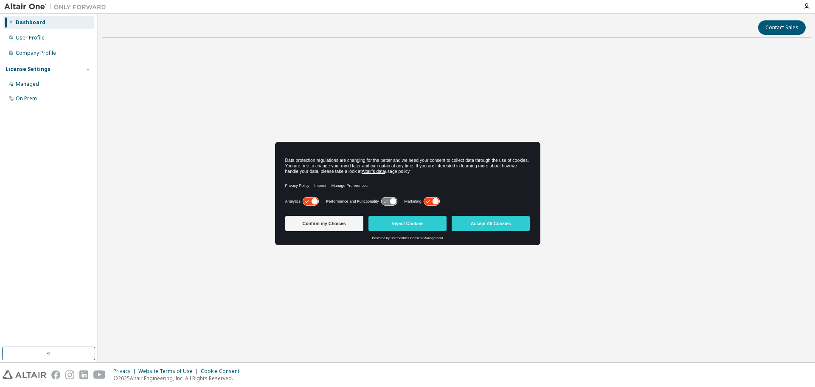 The width and height of the screenshot is (815, 387). Describe the element at coordinates (56, 374) in the screenshot. I see `img: facebook.svg` at that location.